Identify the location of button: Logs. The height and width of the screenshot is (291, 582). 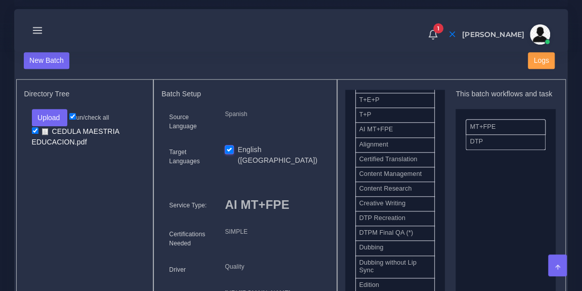
(541, 61).